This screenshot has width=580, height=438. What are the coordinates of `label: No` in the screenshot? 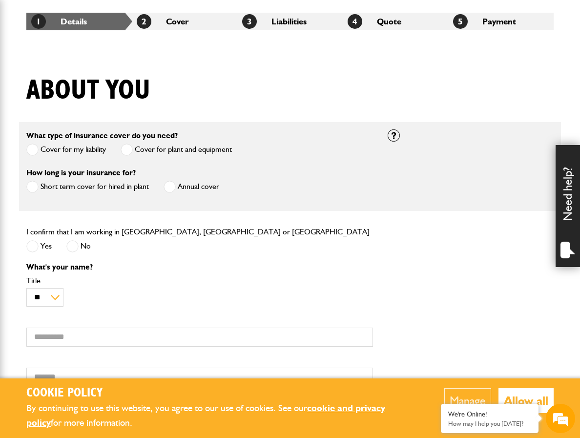 It's located at (79, 246).